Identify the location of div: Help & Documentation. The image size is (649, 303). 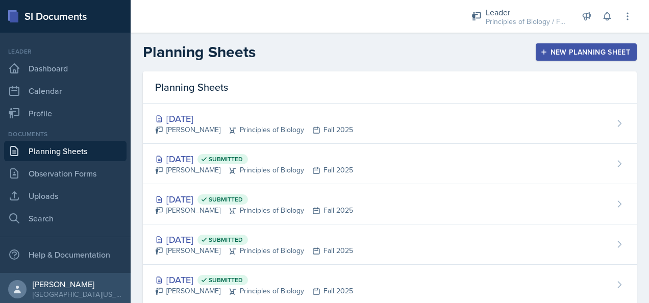
(65, 255).